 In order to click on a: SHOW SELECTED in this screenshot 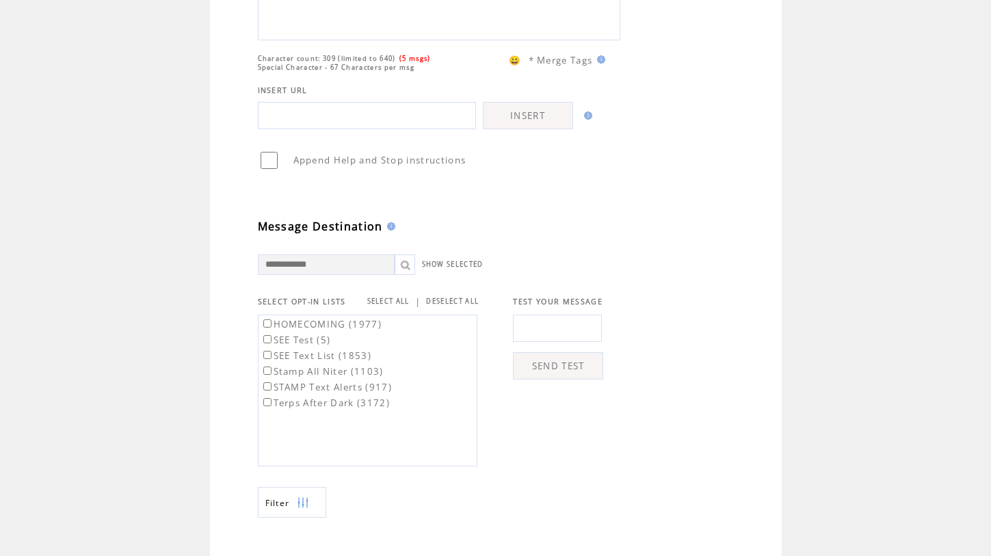, I will do `click(453, 264)`.